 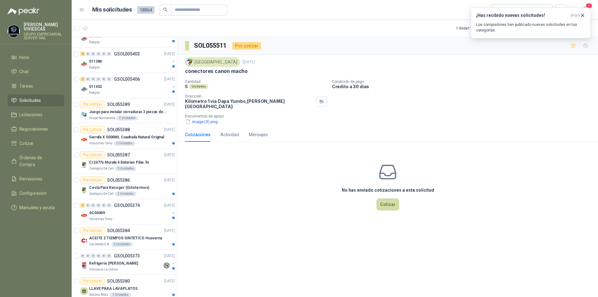 What do you see at coordinates (119, 162) in the screenshot?
I see `p: Cr2477x Murata 4 Baterias Pilas 3v` at bounding box center [119, 162].